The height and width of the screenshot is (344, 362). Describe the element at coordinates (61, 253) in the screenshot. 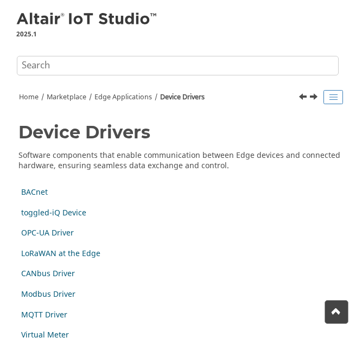

I see `a: LoRaWAN at the Edge` at that location.